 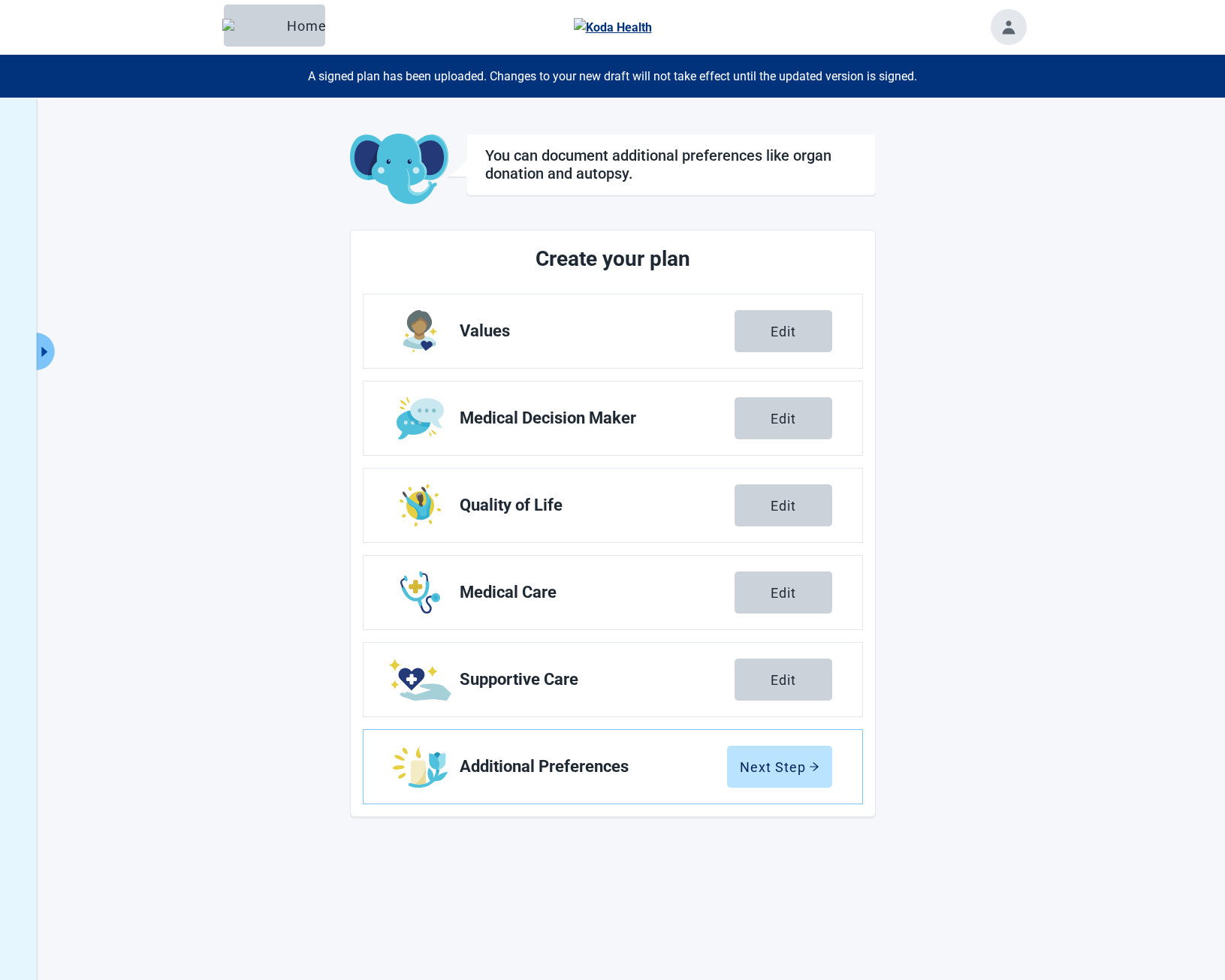 I want to click on div: Next Step, so click(x=780, y=766).